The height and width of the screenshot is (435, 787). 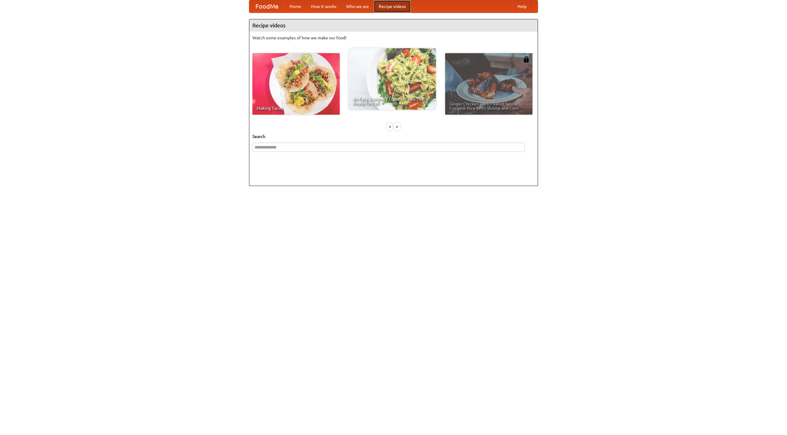 What do you see at coordinates (267, 6) in the screenshot?
I see `a: FoodMe` at bounding box center [267, 6].